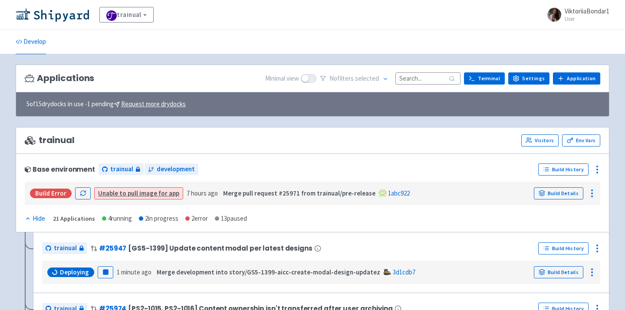 This screenshot has width=625, height=310. I want to click on a: Settings, so click(529, 79).